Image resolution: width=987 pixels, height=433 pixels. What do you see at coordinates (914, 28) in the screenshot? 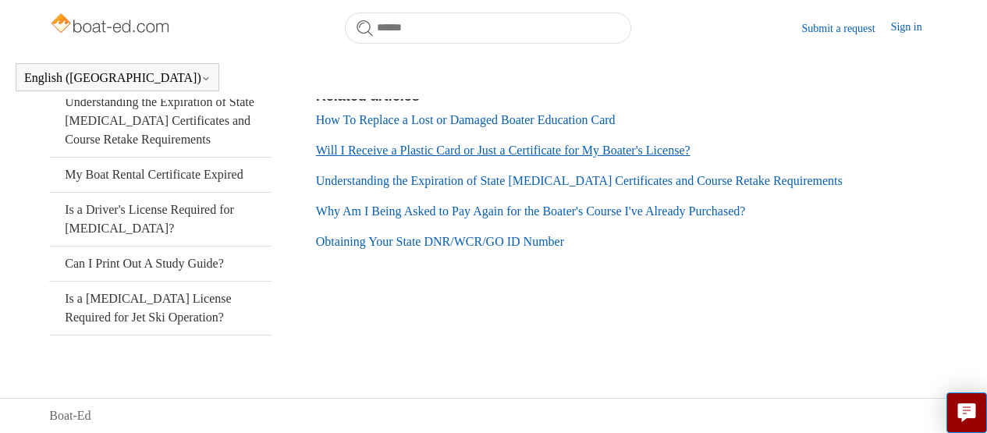
I see `a: Sign in` at bounding box center [914, 28].